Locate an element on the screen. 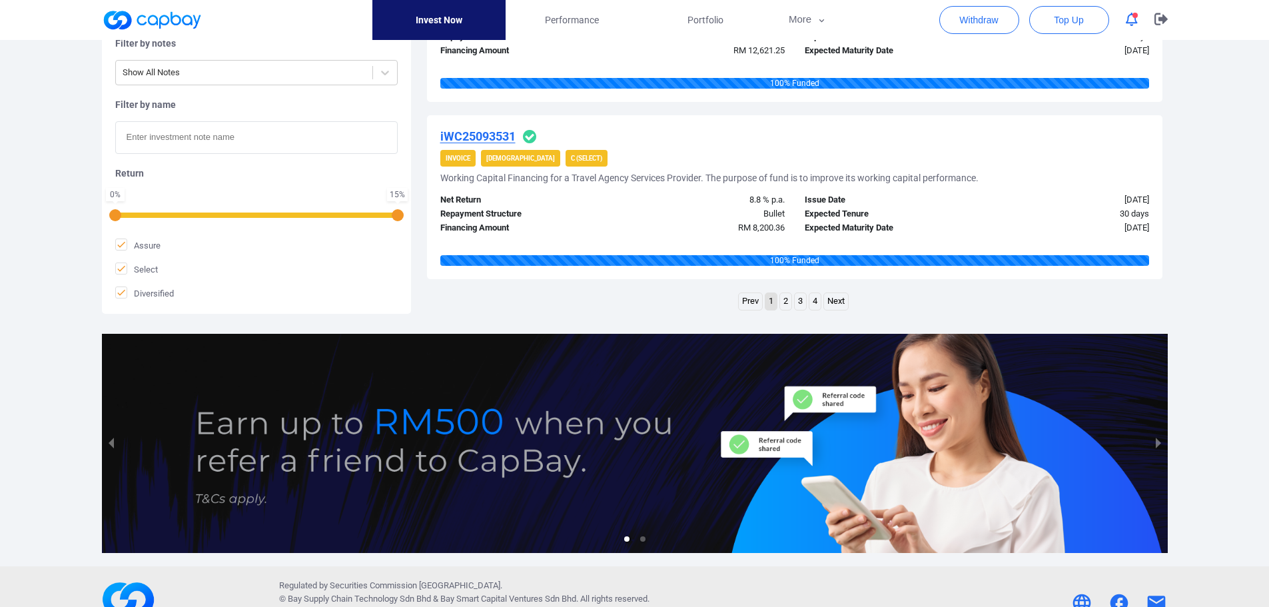 This screenshot has width=1269, height=607. span: Performance is located at coordinates (572, 20).